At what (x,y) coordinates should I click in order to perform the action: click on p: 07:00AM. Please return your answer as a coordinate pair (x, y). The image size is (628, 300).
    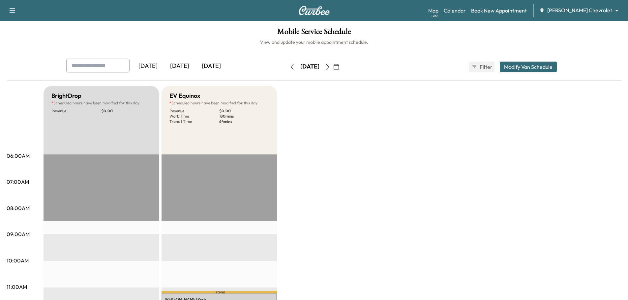
    Looking at the image, I should click on (18, 182).